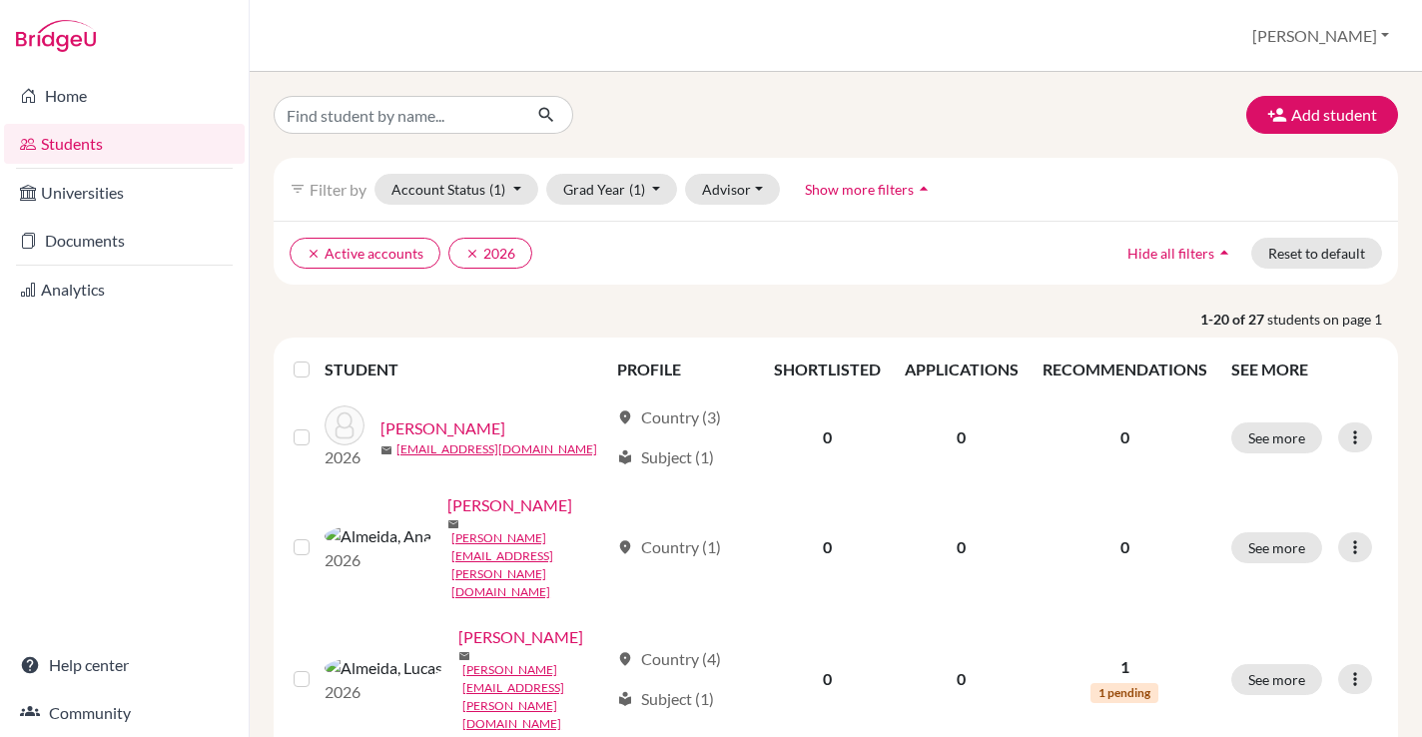 The height and width of the screenshot is (737, 1422). What do you see at coordinates (1180, 253) in the screenshot?
I see `button: Hide all filtersarrow_drop_up` at bounding box center [1180, 253].